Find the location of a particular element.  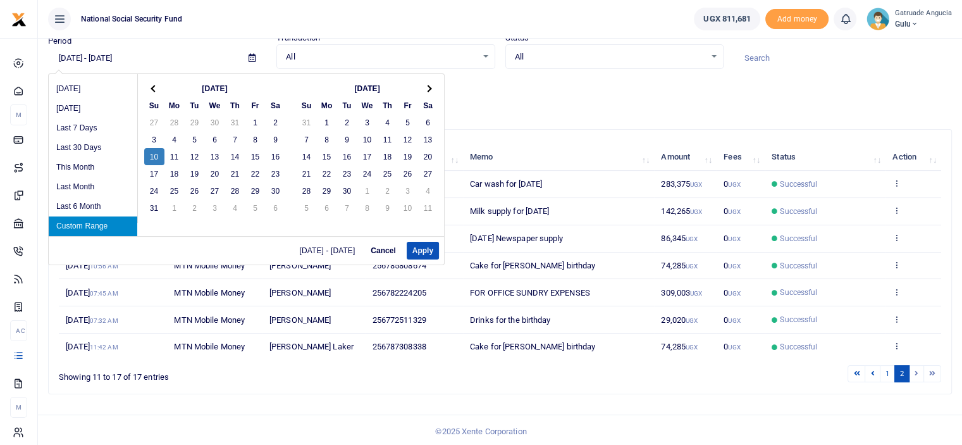

span: Drinks for the birthday is located at coordinates (510, 319).